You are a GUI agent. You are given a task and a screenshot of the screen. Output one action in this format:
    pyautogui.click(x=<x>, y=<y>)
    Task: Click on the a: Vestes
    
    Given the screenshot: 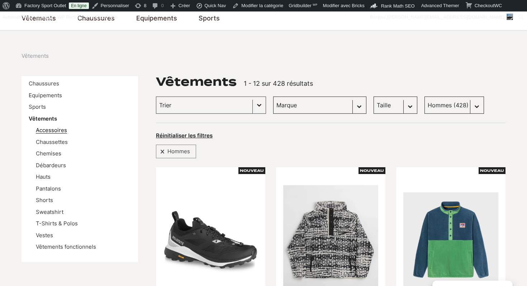 What is the action you would take?
    pyautogui.click(x=44, y=235)
    